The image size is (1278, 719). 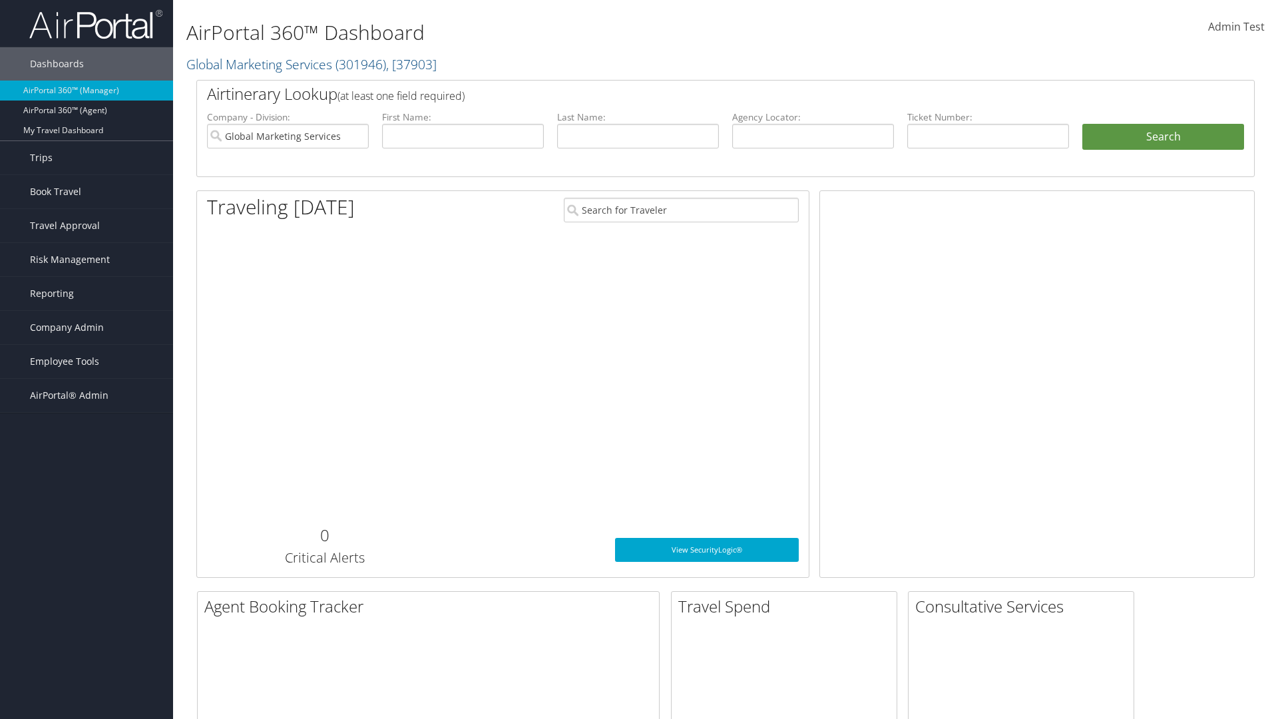 What do you see at coordinates (431, 606) in the screenshot?
I see `h2: Agent Booking Tracker` at bounding box center [431, 606].